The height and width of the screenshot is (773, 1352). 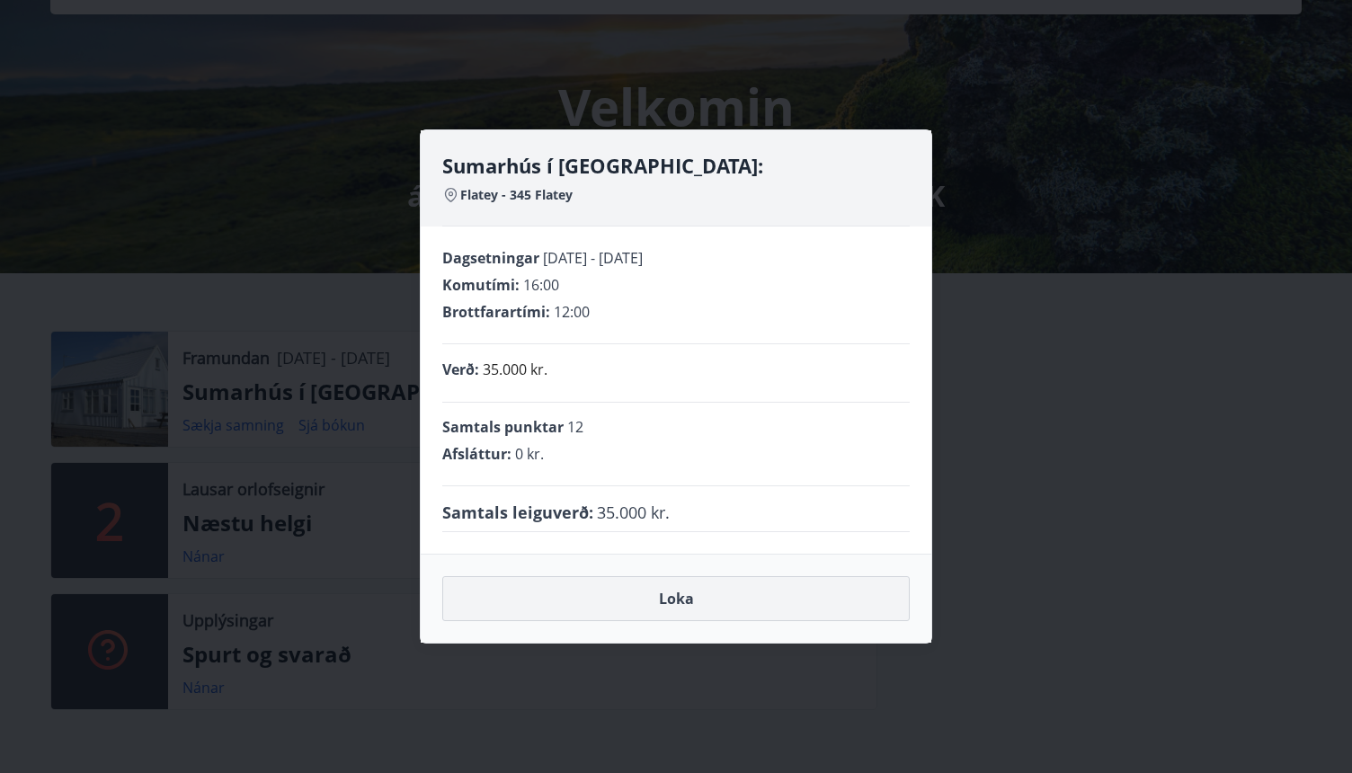 I want to click on button: Loka, so click(x=676, y=599).